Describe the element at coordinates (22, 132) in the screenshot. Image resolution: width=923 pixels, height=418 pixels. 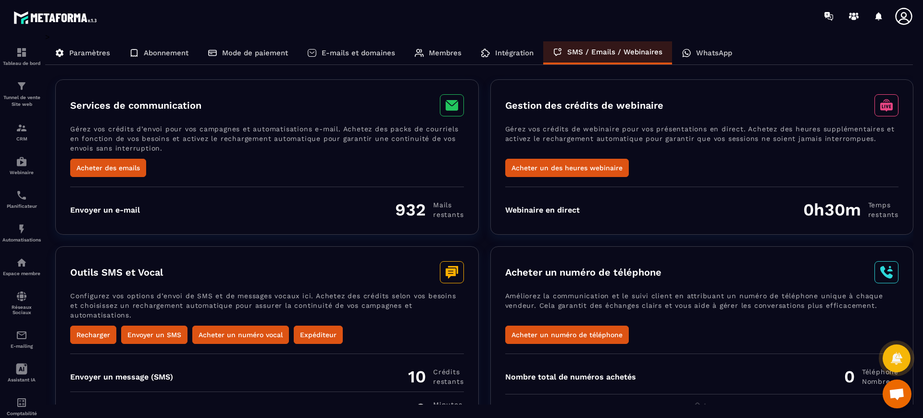
I see `a: formationformationCRM` at that location.